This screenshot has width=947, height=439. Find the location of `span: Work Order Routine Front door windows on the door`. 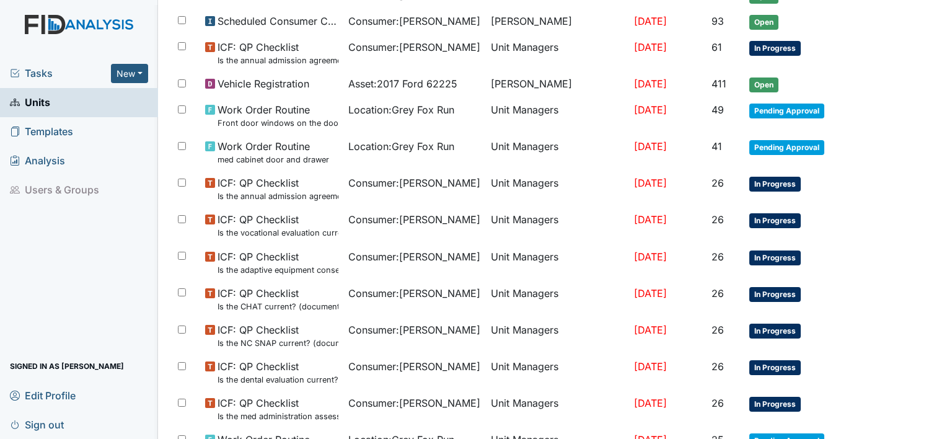

span: Work Order Routine Front door windows on the door is located at coordinates (278, 115).